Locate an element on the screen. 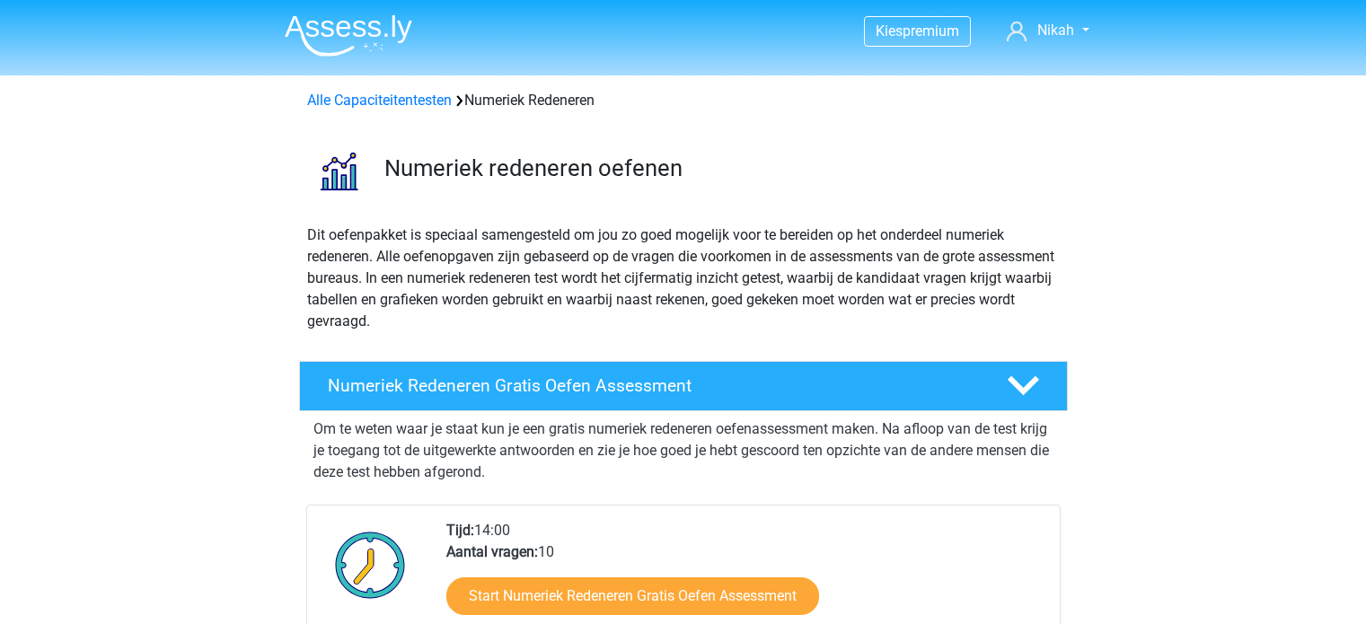 The image size is (1366, 624). a: Start Numeriek Redeneren Gratis Oefen Assessment is located at coordinates (632, 596).